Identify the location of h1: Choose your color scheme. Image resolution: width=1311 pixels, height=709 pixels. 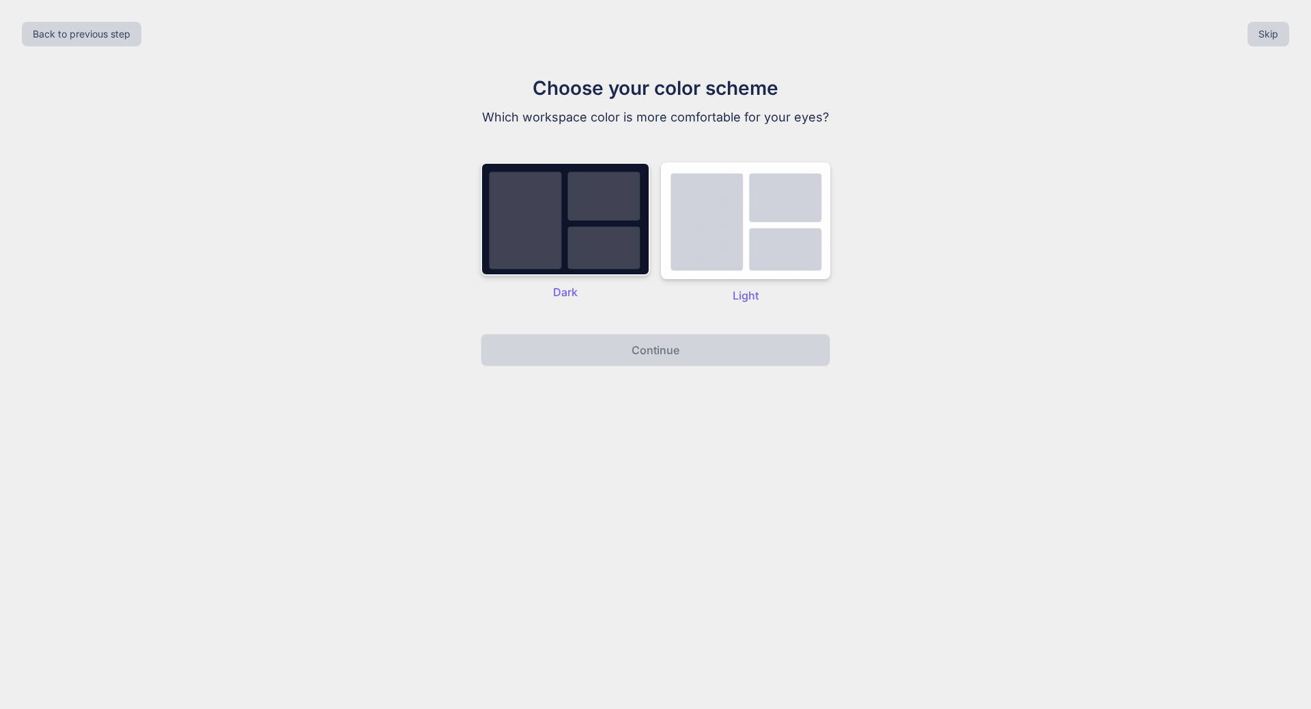
(656, 88).